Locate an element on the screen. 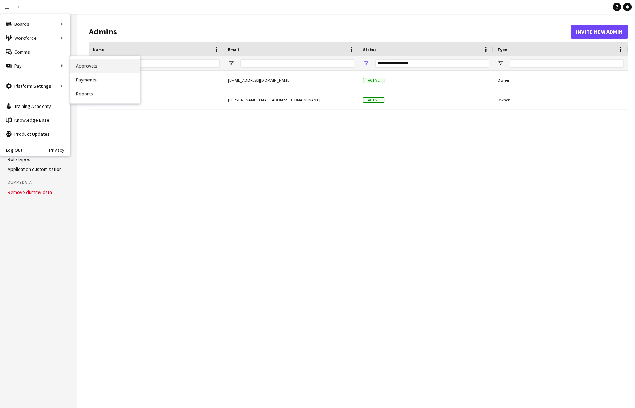  a: Reports is located at coordinates (105, 94).